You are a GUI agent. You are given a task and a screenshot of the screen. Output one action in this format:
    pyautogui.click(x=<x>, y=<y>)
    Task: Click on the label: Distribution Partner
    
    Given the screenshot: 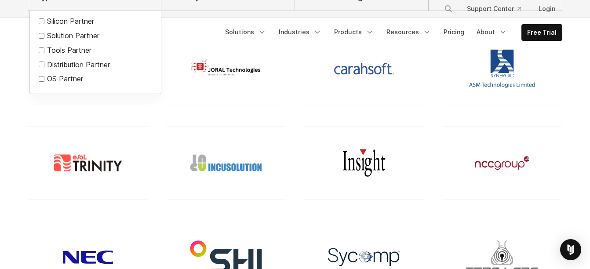 What is the action you would take?
    pyautogui.click(x=78, y=65)
    